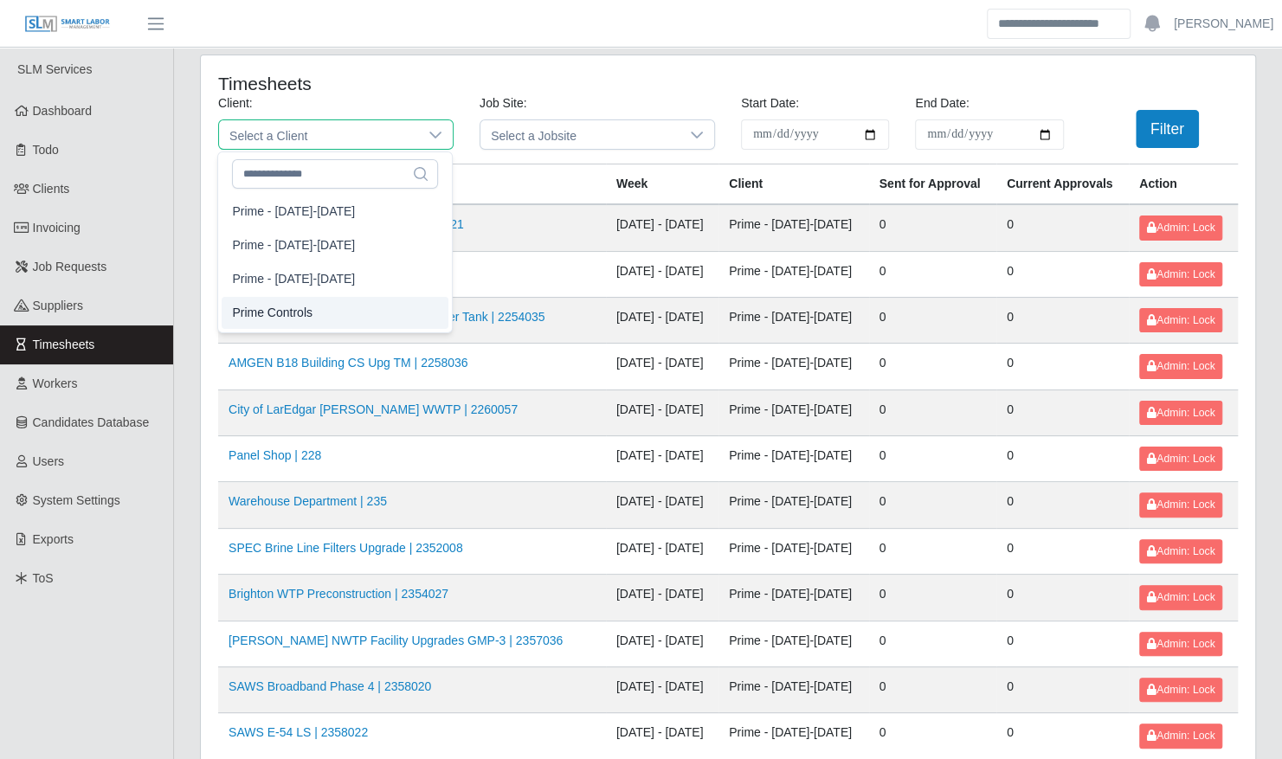 The width and height of the screenshot is (1282, 759). I want to click on span: Job Requests, so click(70, 267).